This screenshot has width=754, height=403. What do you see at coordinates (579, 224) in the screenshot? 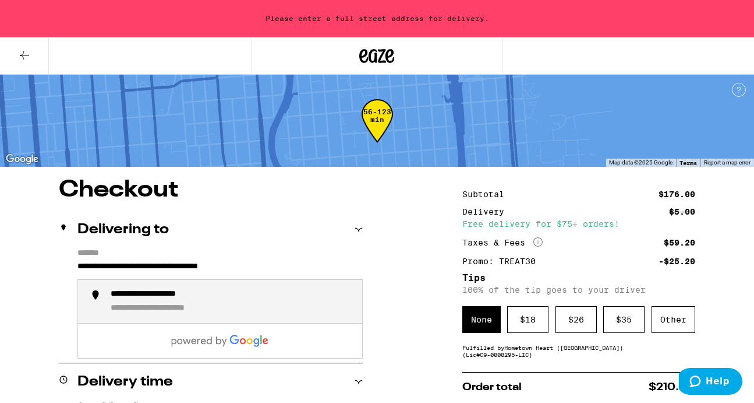
I see `div: Free delivery for $75+ orders!` at bounding box center [579, 224].